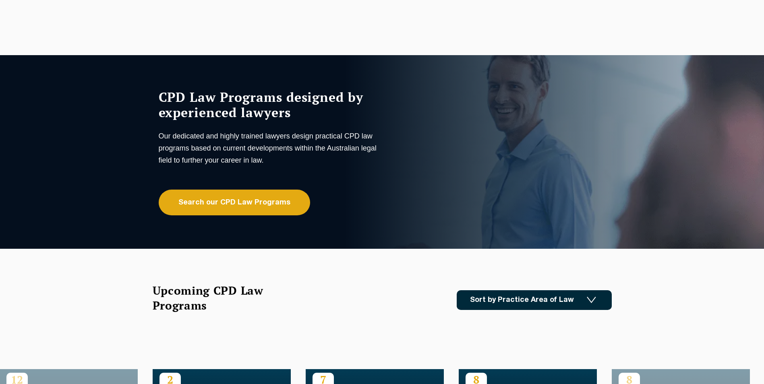 This screenshot has width=764, height=384. I want to click on h1: CPD Law Programs designed by experienced lawyers, so click(269, 105).